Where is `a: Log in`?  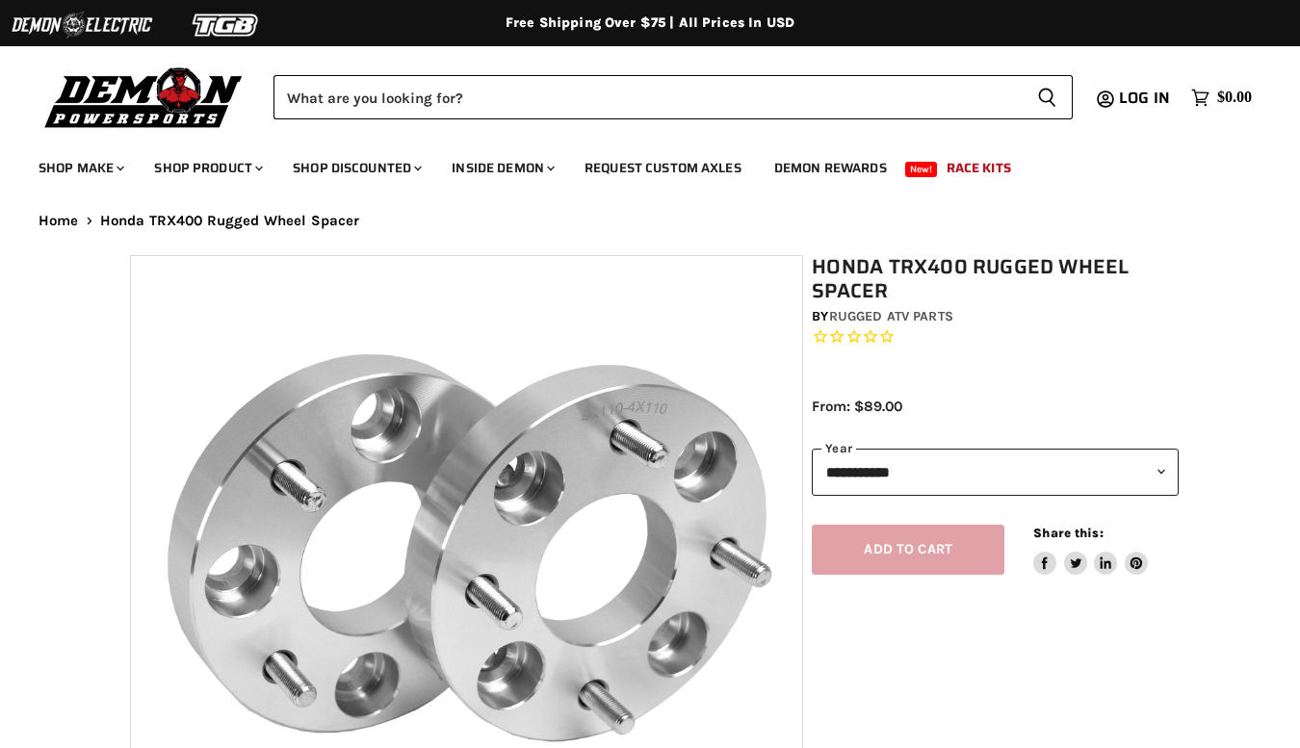 a: Log in is located at coordinates (1146, 98).